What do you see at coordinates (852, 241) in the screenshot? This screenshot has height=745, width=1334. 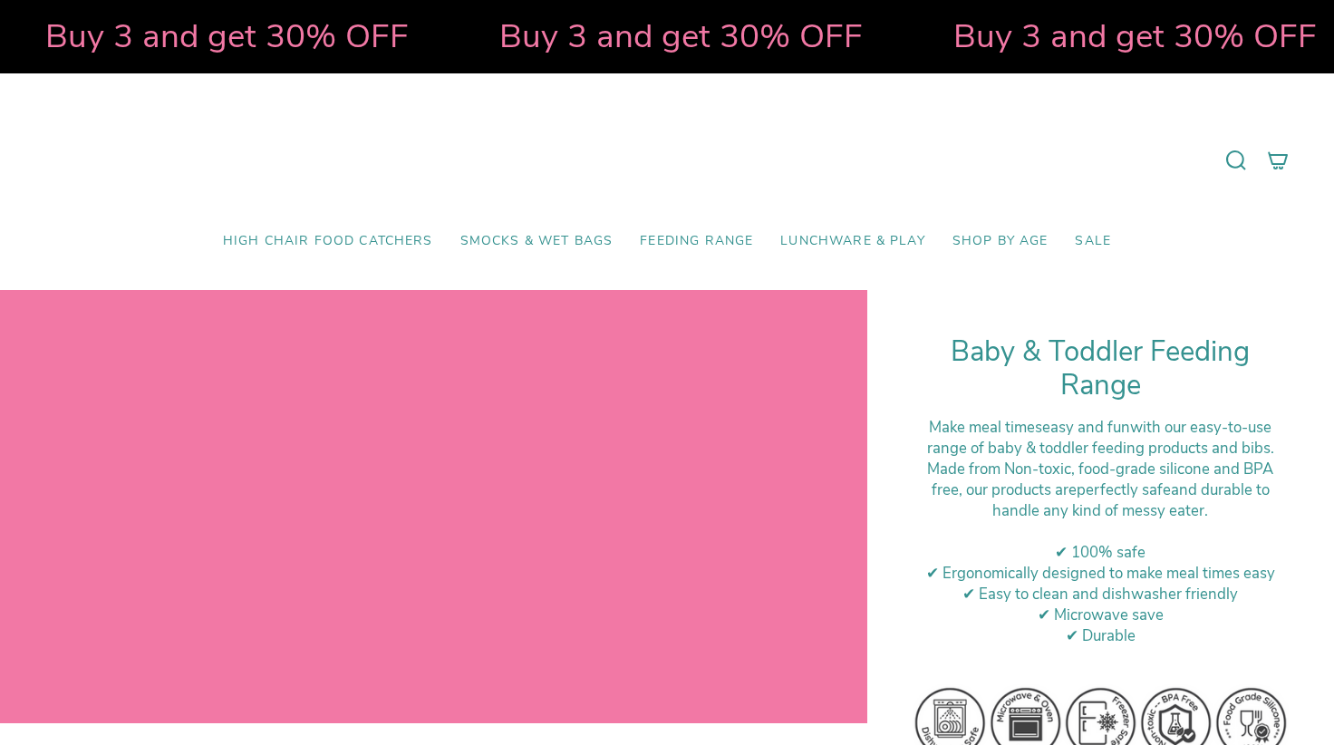 I see `a: Lunchware & Play` at bounding box center [852, 241].